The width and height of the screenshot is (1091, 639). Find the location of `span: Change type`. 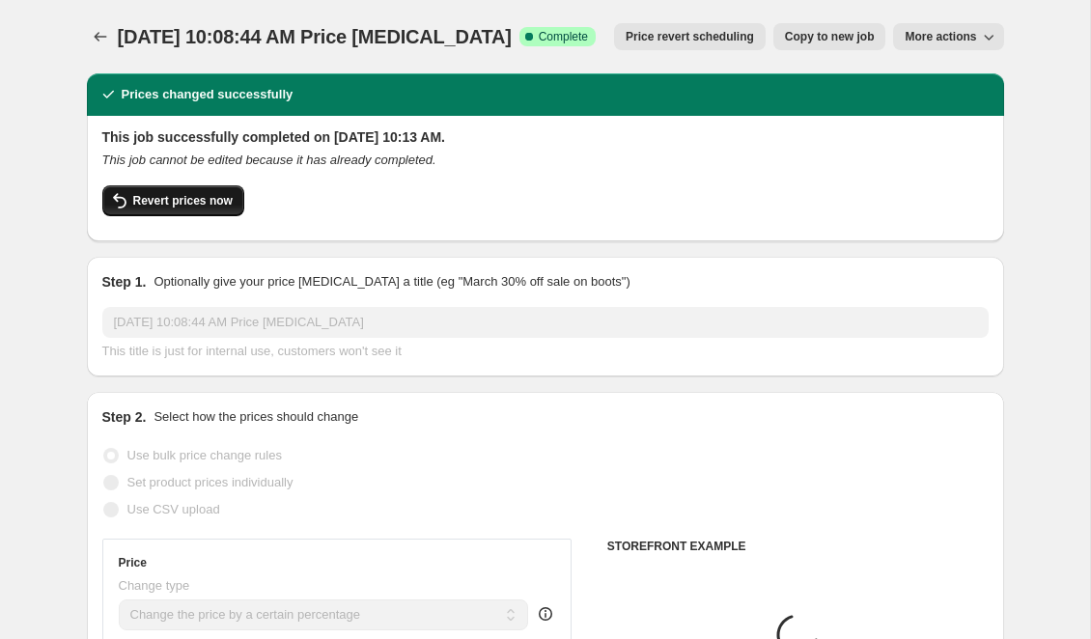

span: Change type is located at coordinates (154, 585).